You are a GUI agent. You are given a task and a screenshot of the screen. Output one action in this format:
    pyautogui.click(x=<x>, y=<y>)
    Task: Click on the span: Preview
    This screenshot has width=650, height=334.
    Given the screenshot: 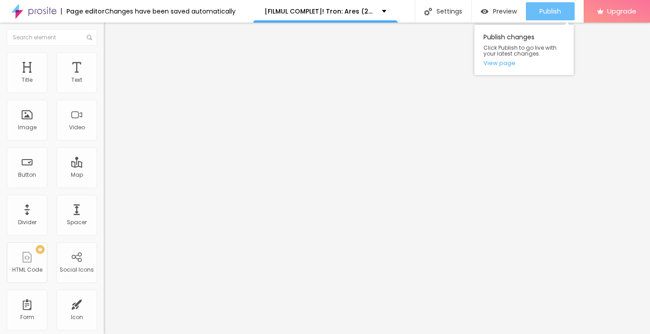 What is the action you would take?
    pyautogui.click(x=505, y=11)
    